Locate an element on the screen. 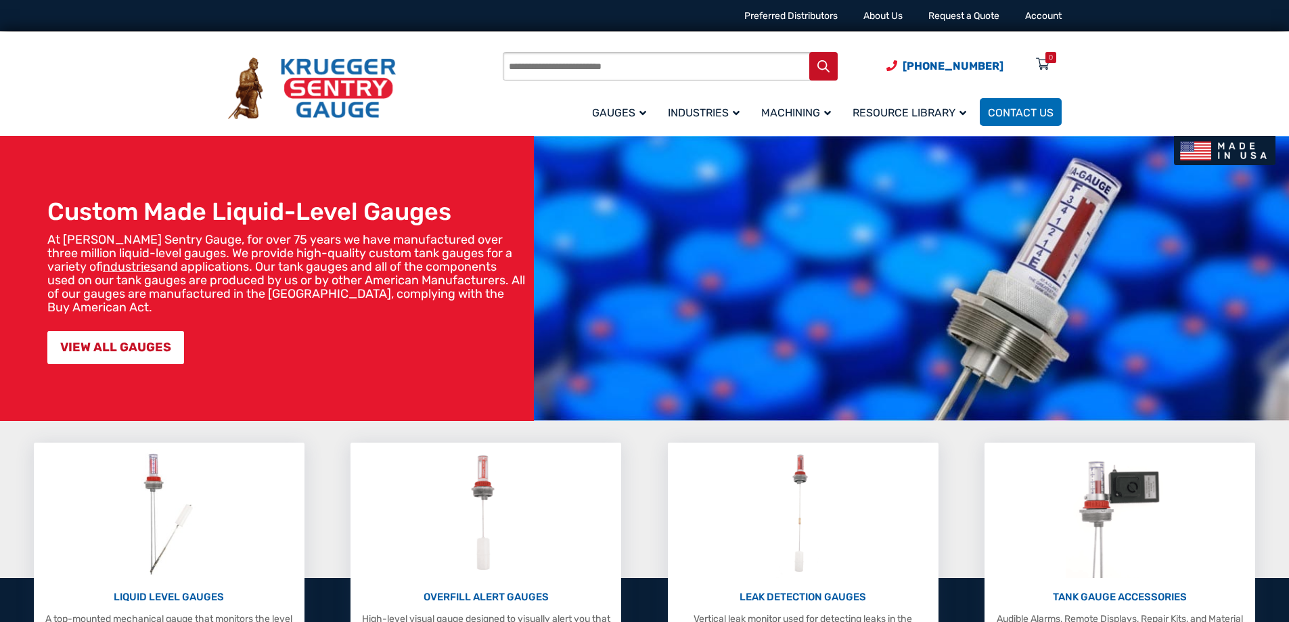 This screenshot has height=622, width=1289. img: Made In USA is located at coordinates (1225, 150).